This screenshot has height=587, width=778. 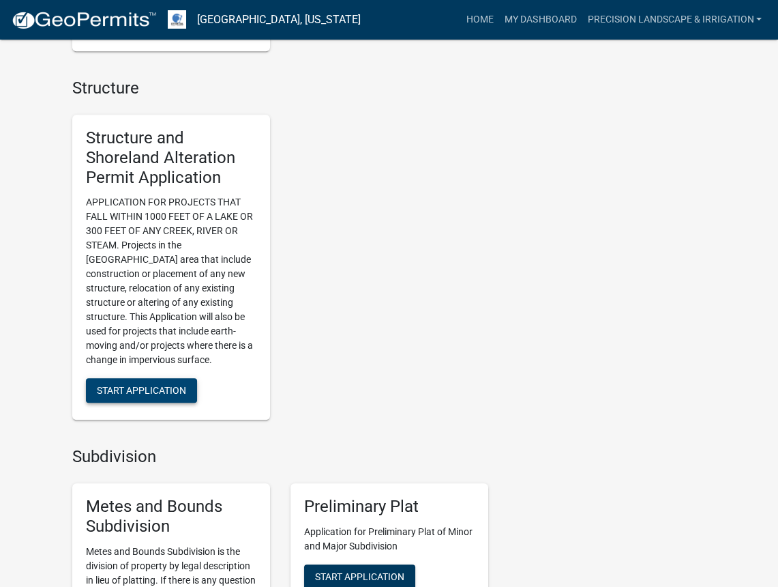 What do you see at coordinates (177, 19) in the screenshot?
I see `img: Otter Tail County, Minnesota` at bounding box center [177, 19].